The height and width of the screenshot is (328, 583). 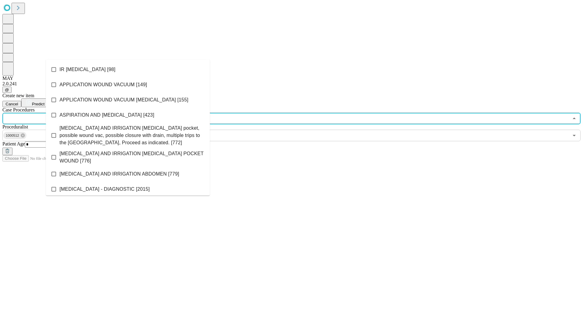 I want to click on span: Predict, so click(x=38, y=104).